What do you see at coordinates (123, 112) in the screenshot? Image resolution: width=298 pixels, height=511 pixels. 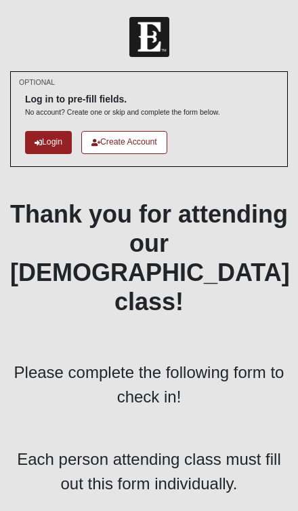 I see `p: No account? Create one or skip and complete the form below.` at bounding box center [123, 112].